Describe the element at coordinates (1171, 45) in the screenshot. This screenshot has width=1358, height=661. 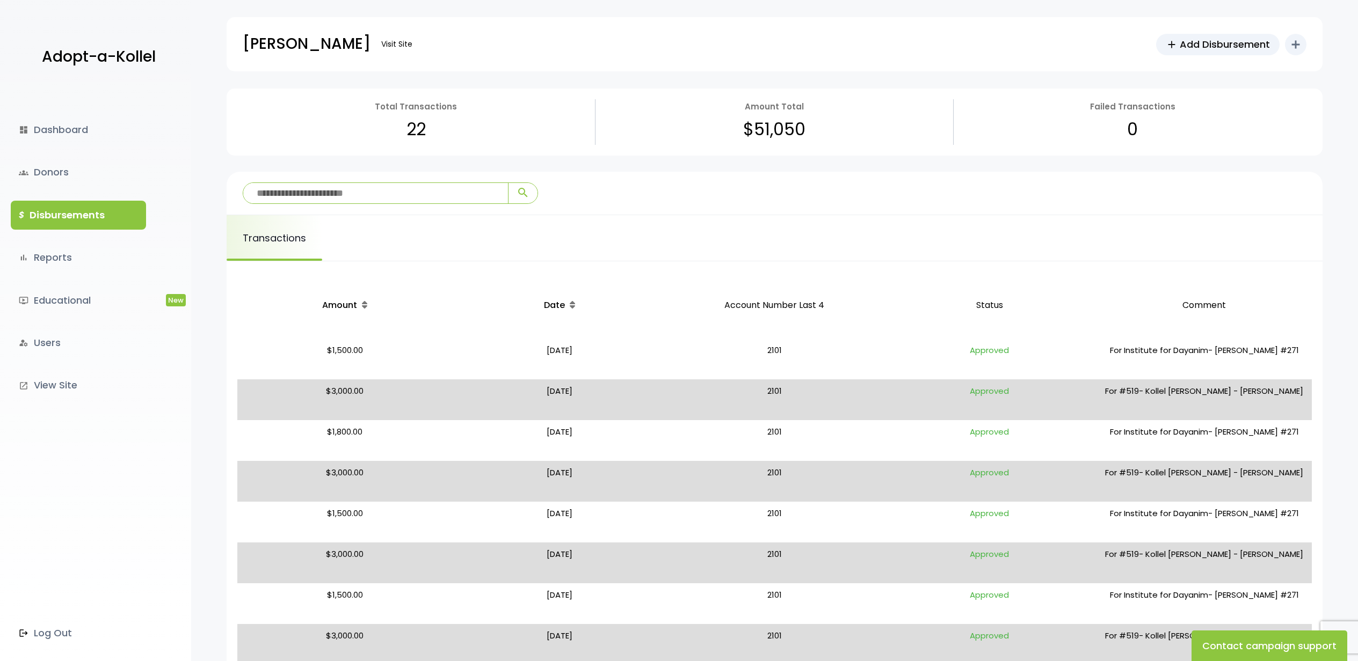
I see `span: add` at that location.